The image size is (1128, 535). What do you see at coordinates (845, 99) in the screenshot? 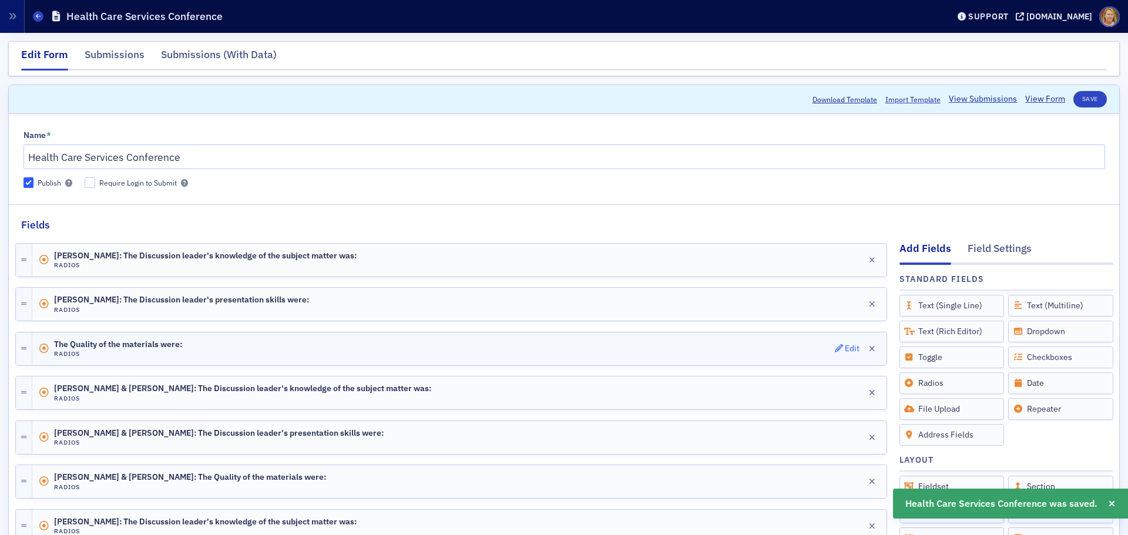
I see `button: Download Template` at bounding box center [845, 99].